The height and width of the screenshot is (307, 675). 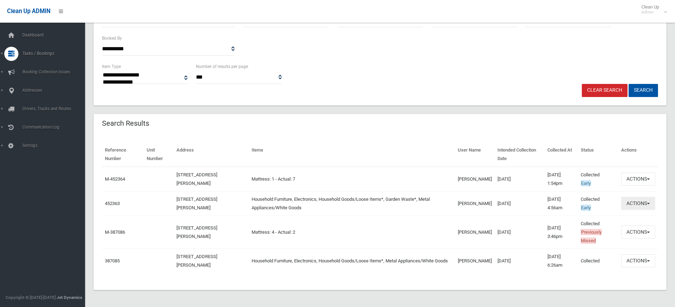 I want to click on span: Addresses, so click(x=55, y=90).